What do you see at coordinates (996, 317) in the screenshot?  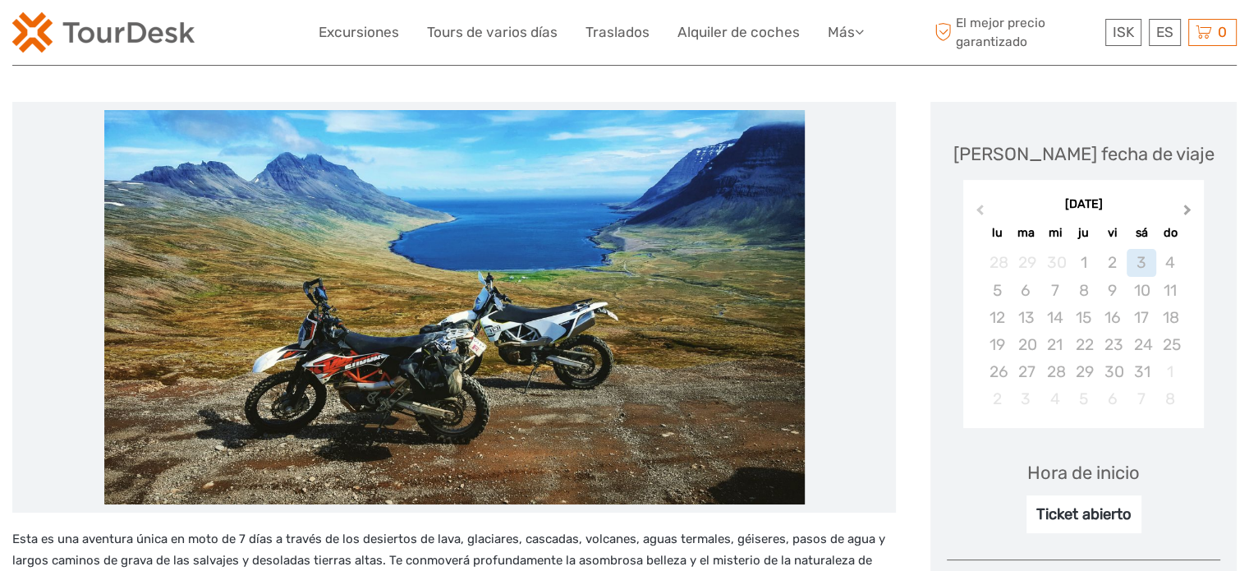 I see `div: Not available lunes, 12 de octubre de 2026` at bounding box center [996, 317].